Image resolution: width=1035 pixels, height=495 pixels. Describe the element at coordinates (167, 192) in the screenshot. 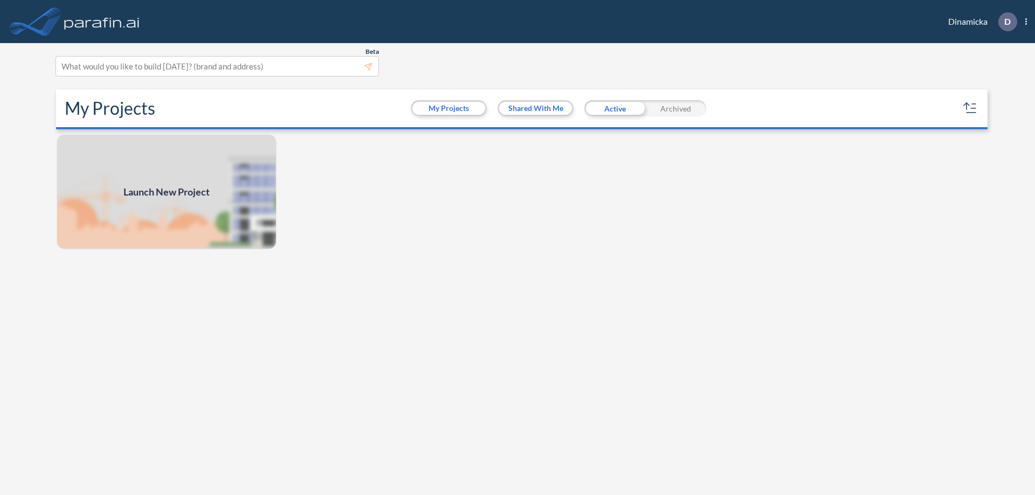

I see `span: Launch New Project` at that location.